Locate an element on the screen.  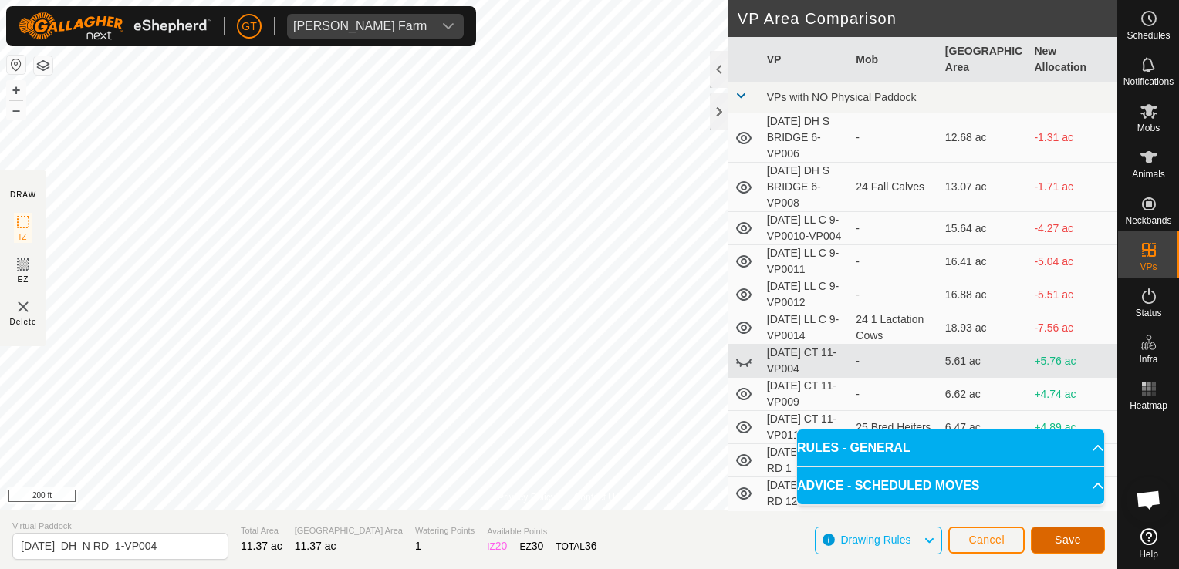
button: Cancel is located at coordinates (986, 540).